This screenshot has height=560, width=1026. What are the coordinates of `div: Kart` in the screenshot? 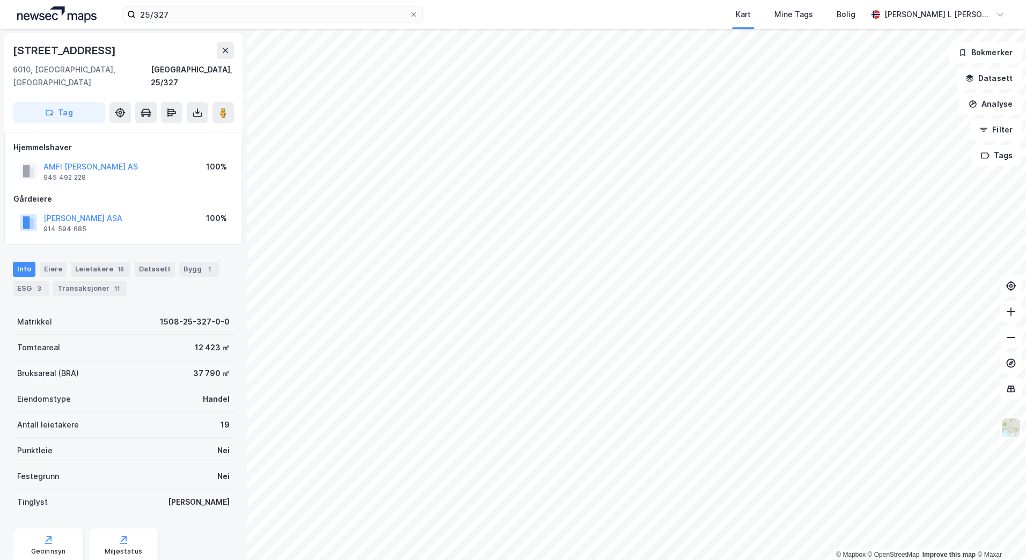 It's located at (743, 14).